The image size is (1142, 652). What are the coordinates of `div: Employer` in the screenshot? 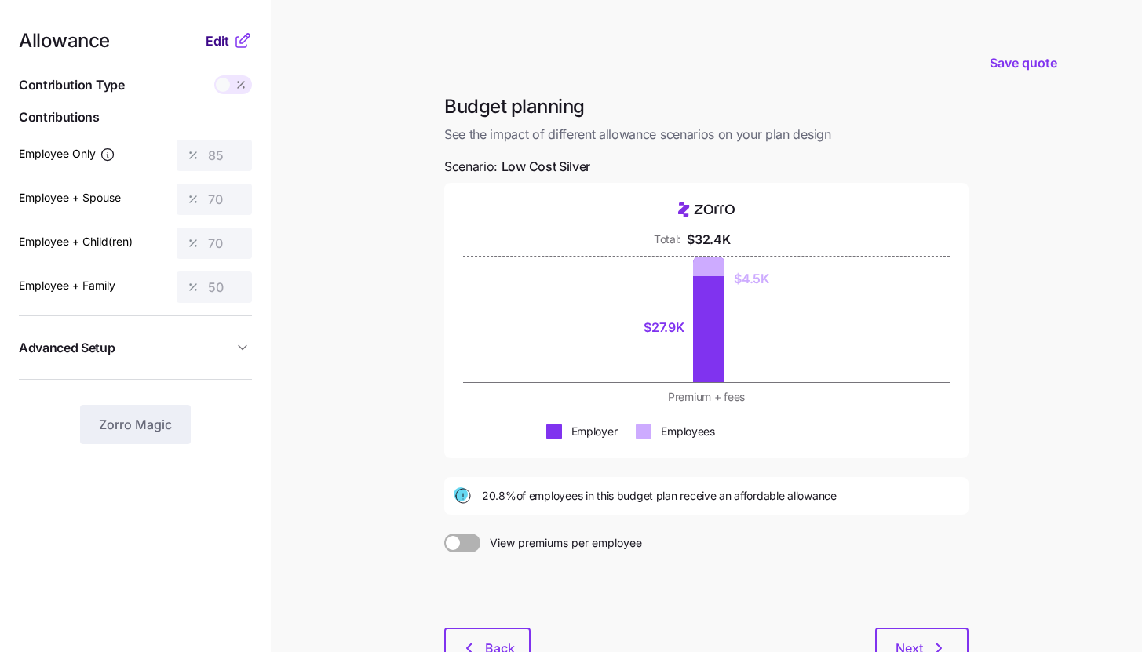 It's located at (594, 432).